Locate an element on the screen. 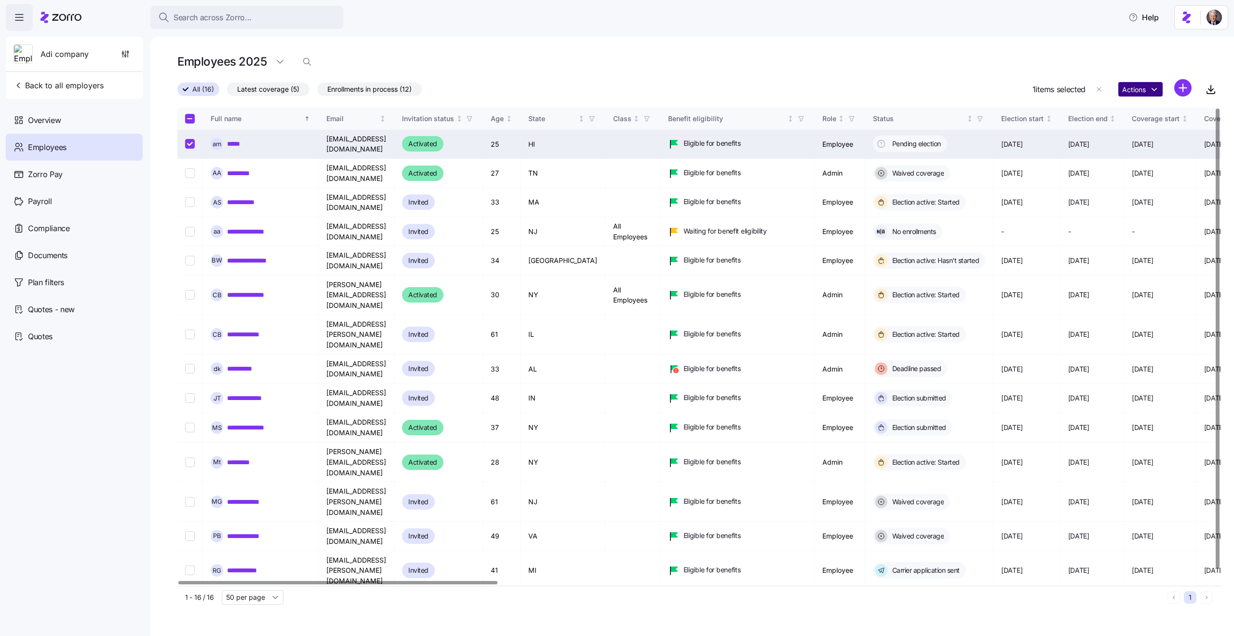  span: Waived coverage is located at coordinates (917, 501).